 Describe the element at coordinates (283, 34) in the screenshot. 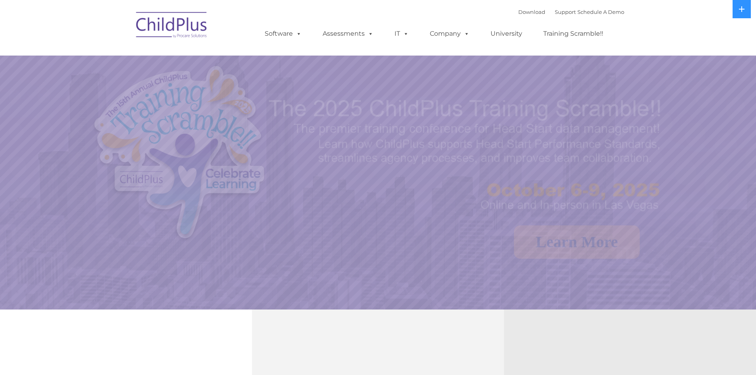

I see `a: Software` at that location.